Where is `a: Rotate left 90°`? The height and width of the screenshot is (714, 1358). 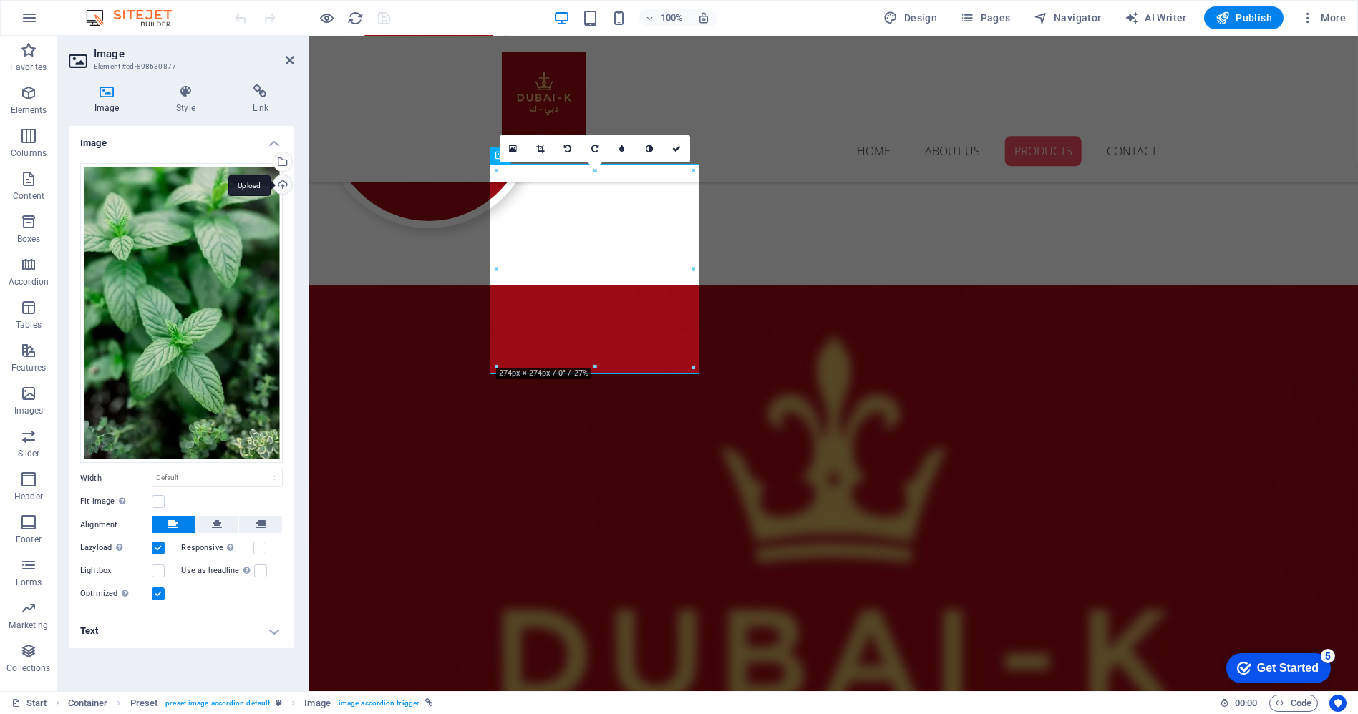 a: Rotate left 90° is located at coordinates (568, 149).